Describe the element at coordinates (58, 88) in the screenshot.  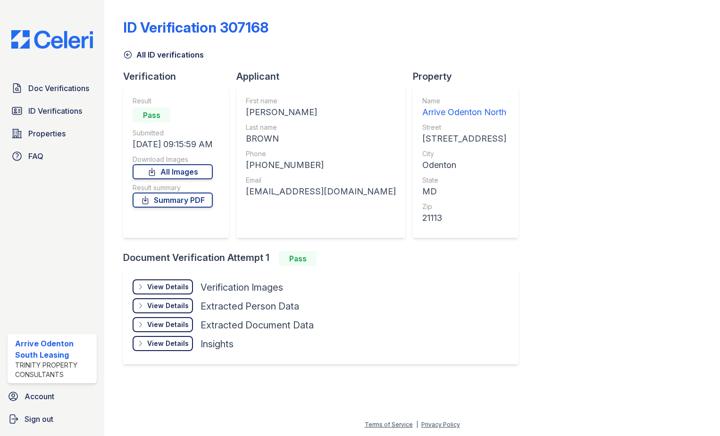
I see `span: Doc Verifications` at that location.